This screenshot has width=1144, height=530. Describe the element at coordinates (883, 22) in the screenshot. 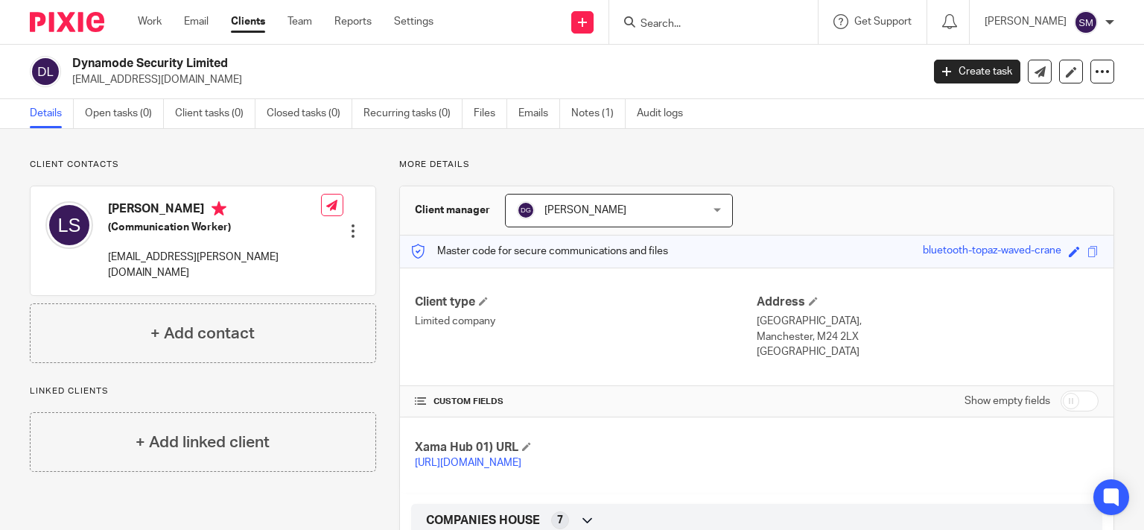

I see `span: Get Support` at that location.